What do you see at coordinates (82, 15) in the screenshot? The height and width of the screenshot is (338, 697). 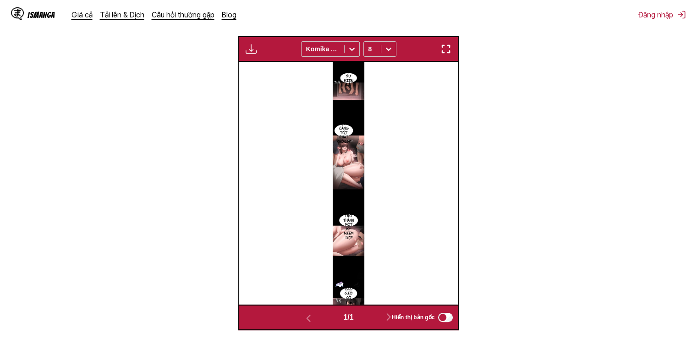 I see `a: Giá cả` at bounding box center [82, 15].